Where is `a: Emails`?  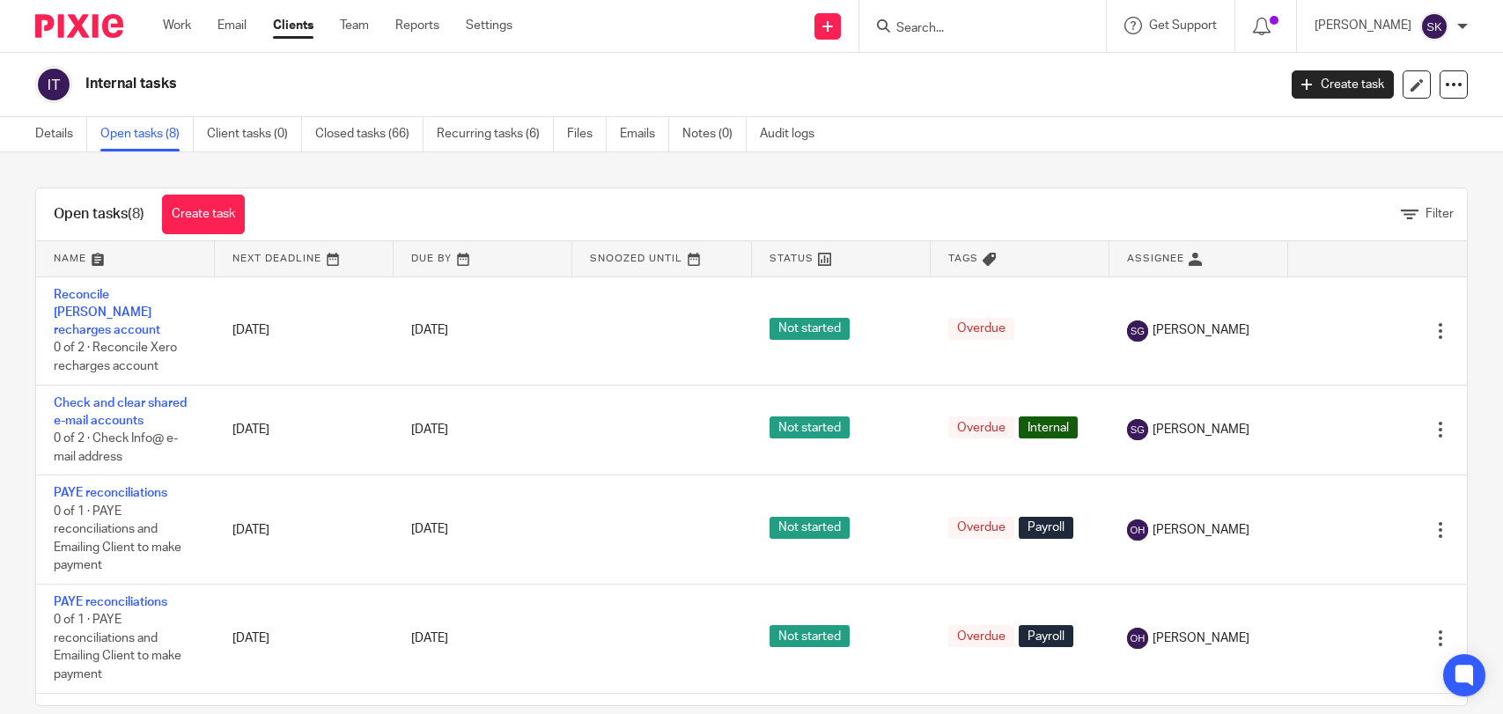 a: Emails is located at coordinates (644, 134).